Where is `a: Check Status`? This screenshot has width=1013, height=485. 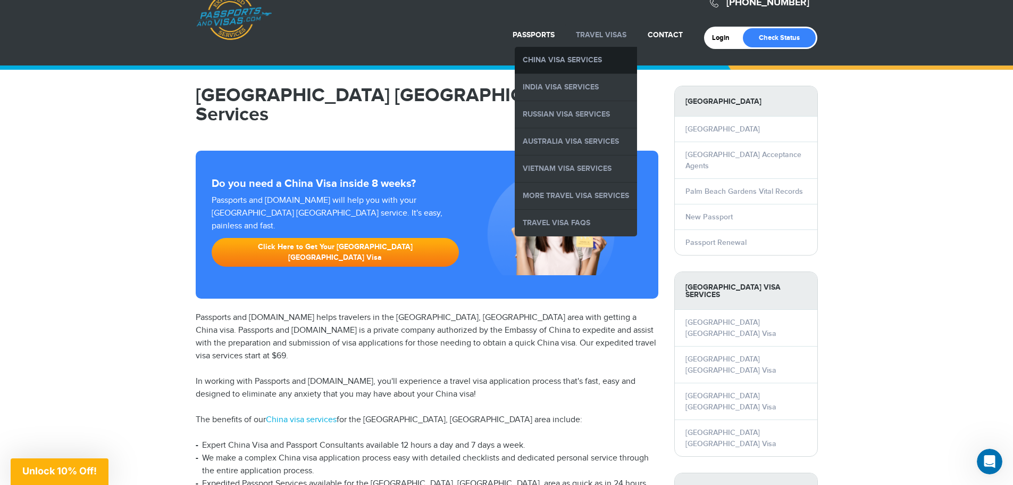
a: Check Status is located at coordinates (779, 38).